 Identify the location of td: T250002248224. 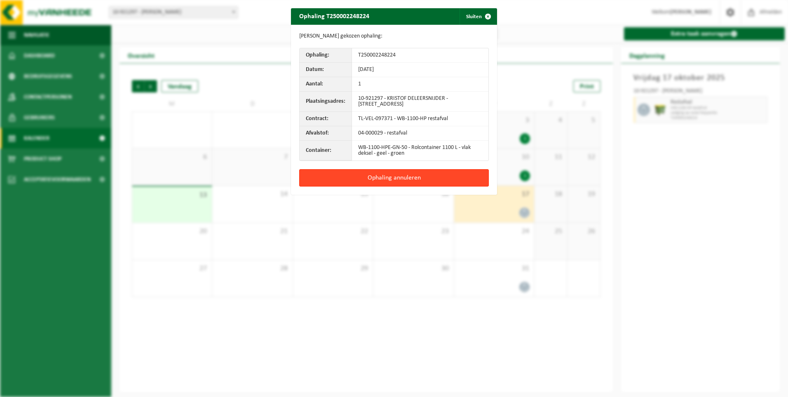
(420, 55).